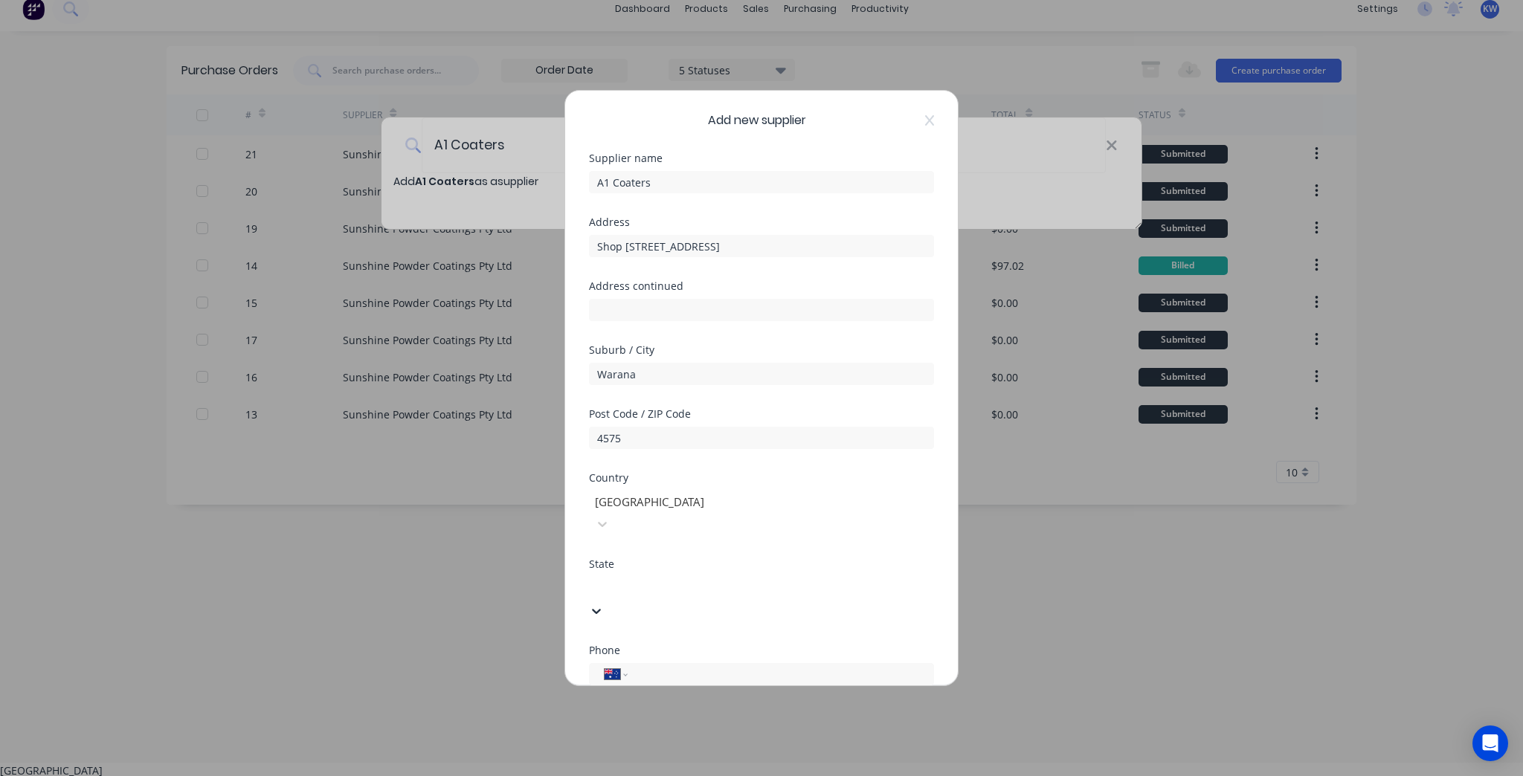 This screenshot has height=776, width=1523. I want to click on div: Phone, so click(761, 651).